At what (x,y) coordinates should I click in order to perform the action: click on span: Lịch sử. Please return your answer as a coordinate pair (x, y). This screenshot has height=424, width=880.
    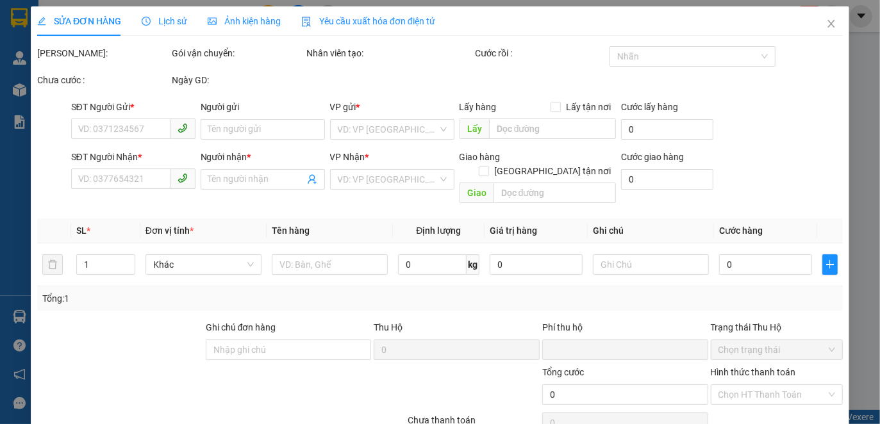
    Looking at the image, I should click on (164, 21).